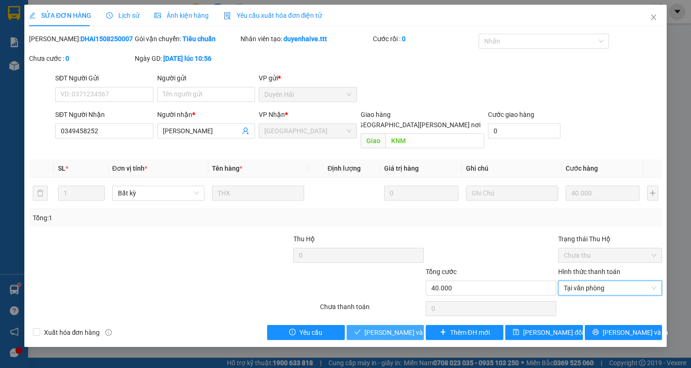  What do you see at coordinates (589, 272) in the screenshot?
I see `label: Hình thức thanh toán` at bounding box center [589, 272].